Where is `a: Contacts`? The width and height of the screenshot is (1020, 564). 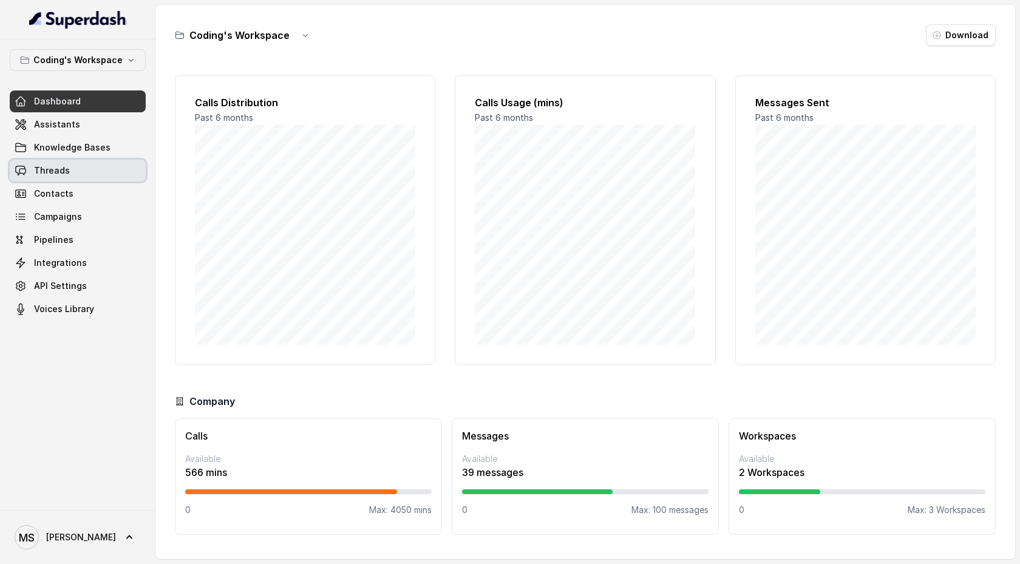
a: Contacts is located at coordinates (78, 194).